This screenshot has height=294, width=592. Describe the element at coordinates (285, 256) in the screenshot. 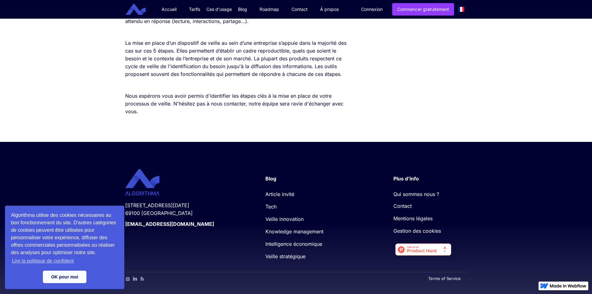

I see `a: Veille stratégique` at that location.